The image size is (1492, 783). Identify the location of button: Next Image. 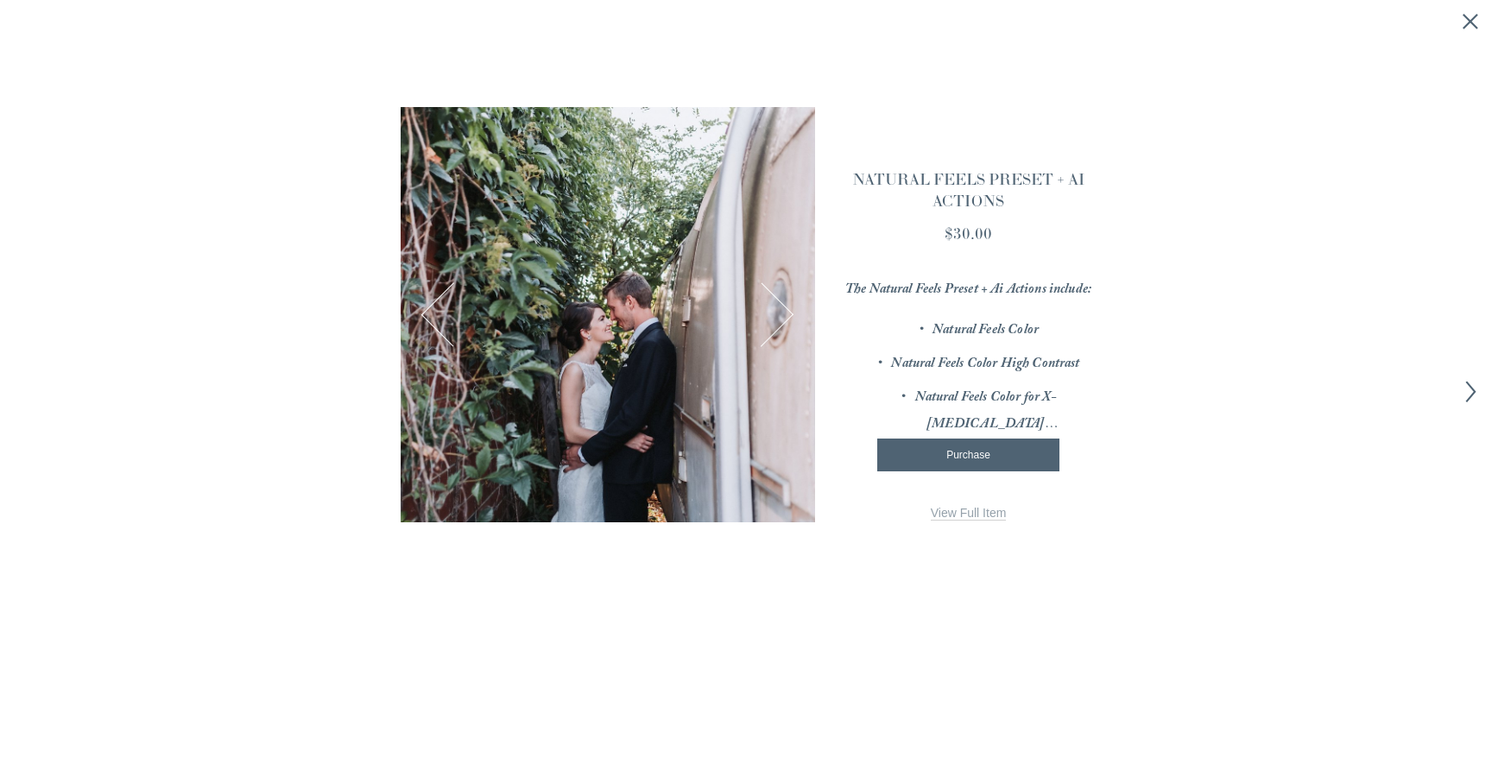
(761, 314).